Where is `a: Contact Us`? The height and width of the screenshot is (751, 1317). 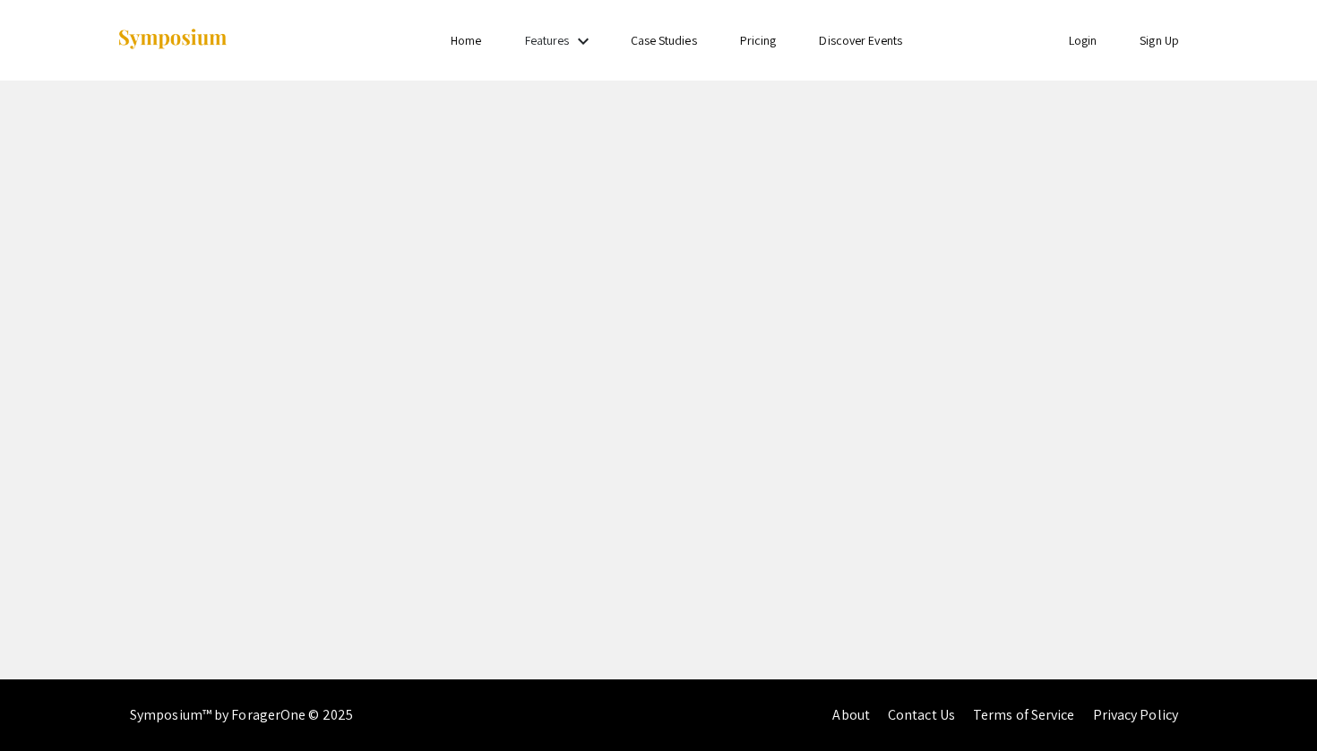 a: Contact Us is located at coordinates (921, 715).